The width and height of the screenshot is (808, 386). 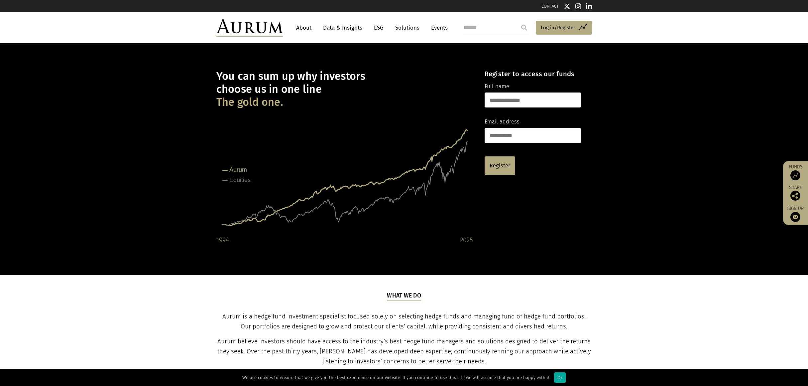 I want to click on a: Data & Insights, so click(x=343, y=28).